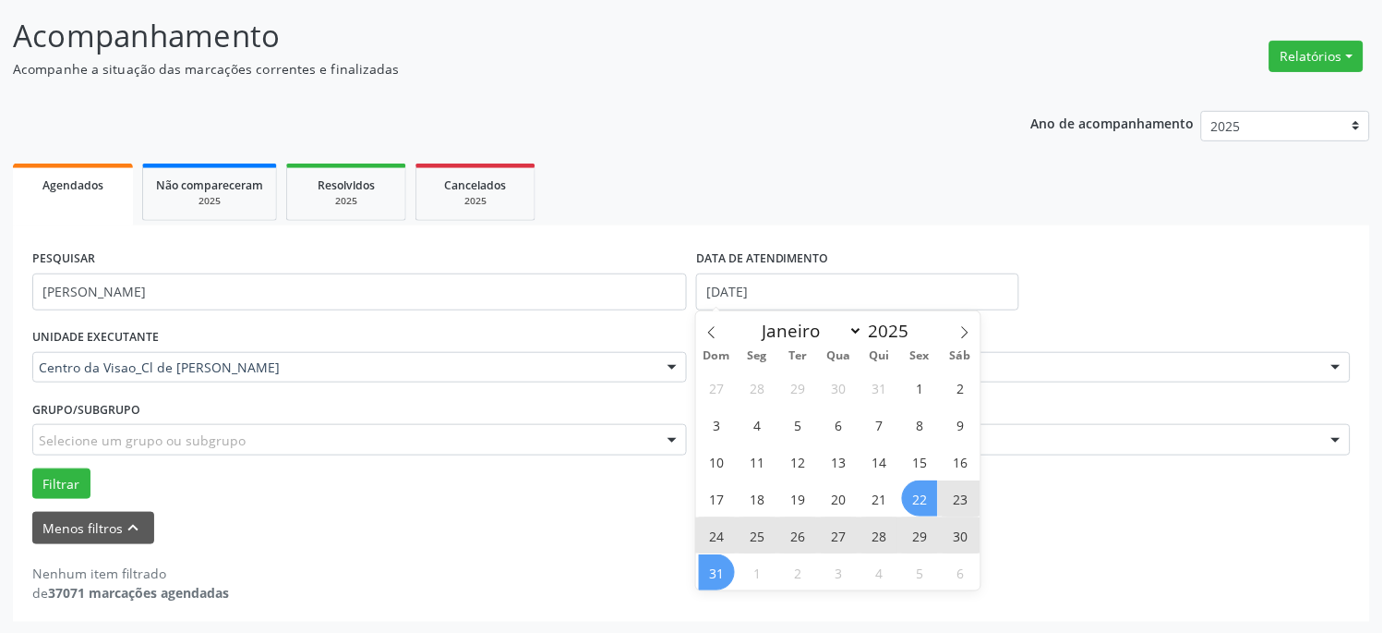  Describe the element at coordinates (879, 498) in the screenshot. I see `span: Agosto 21, 2025` at that location.